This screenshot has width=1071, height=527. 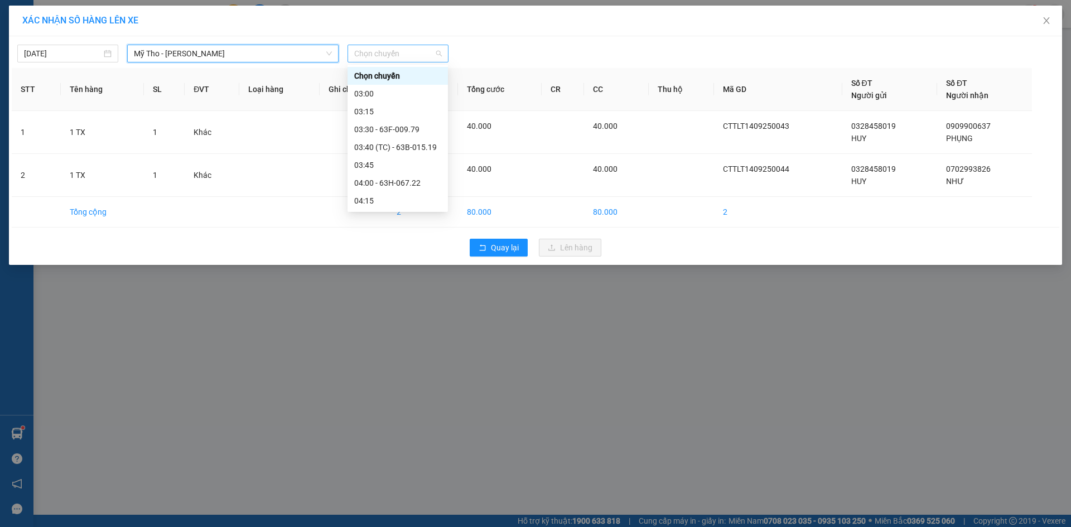 I want to click on input: 14/09/2025, so click(x=62, y=54).